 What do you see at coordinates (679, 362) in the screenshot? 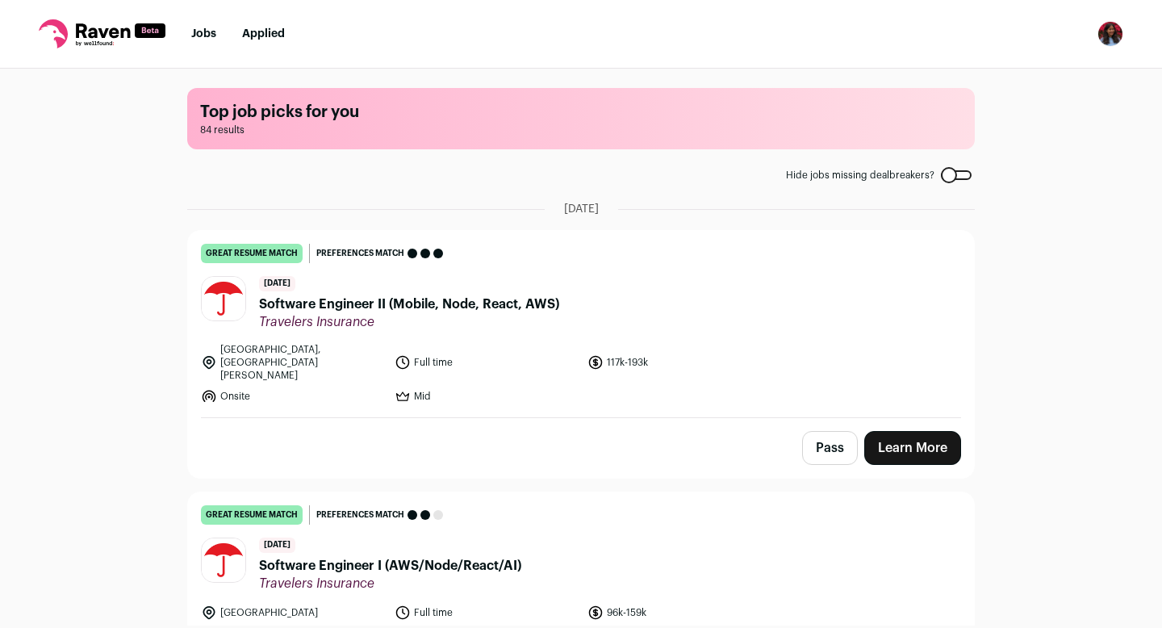
I see `li: 117k-193k` at bounding box center [679, 362].